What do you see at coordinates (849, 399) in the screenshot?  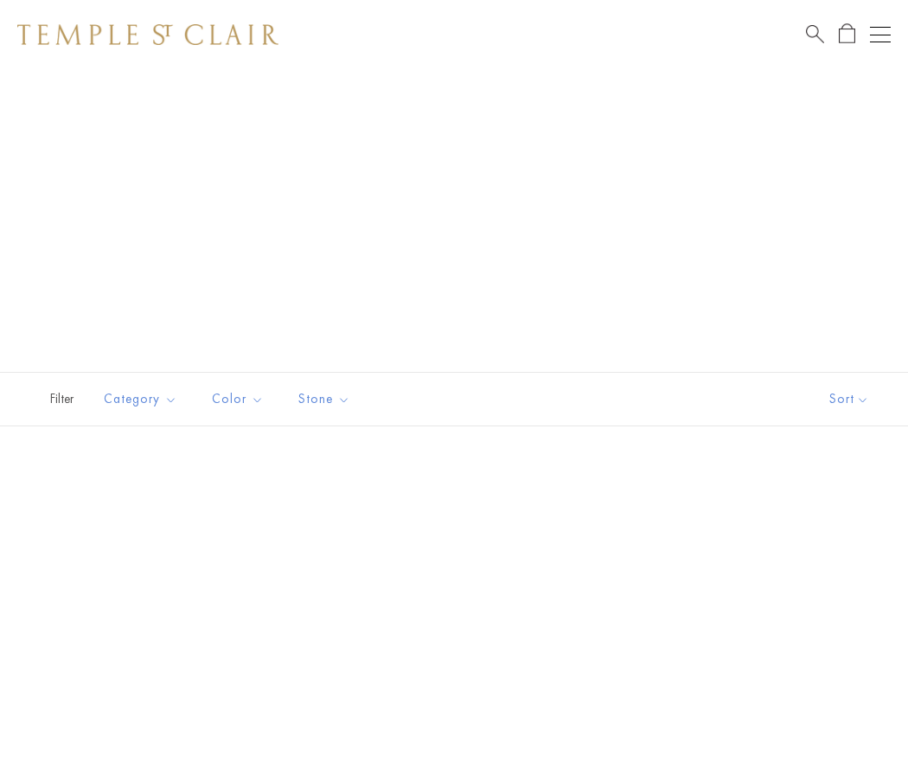 I see `button: Show sort by` at bounding box center [849, 399].